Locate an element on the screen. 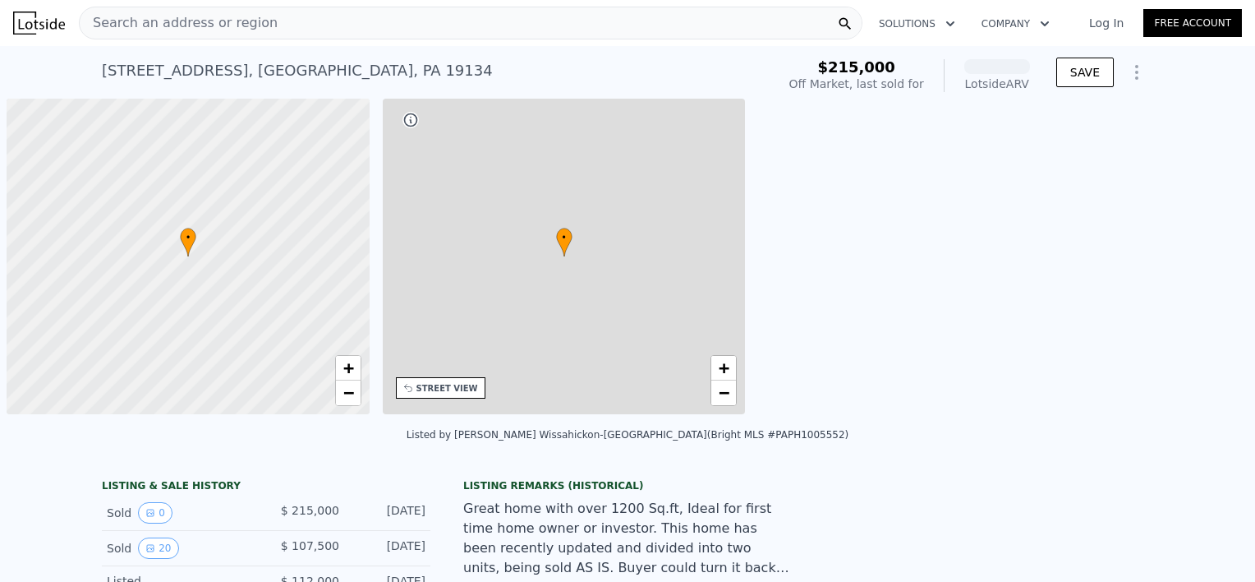  img: Lotside is located at coordinates (39, 23).